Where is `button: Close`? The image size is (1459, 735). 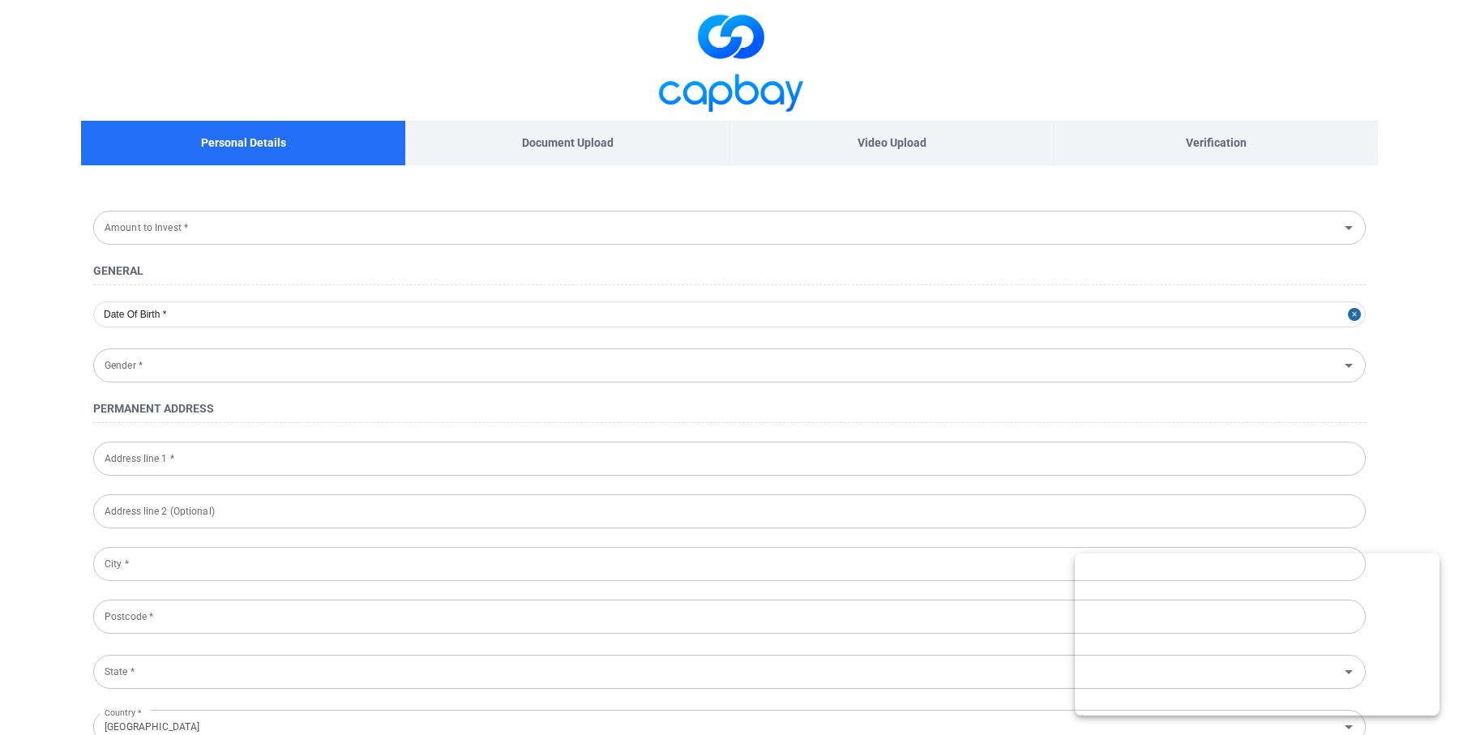 button: Close is located at coordinates (1357, 314).